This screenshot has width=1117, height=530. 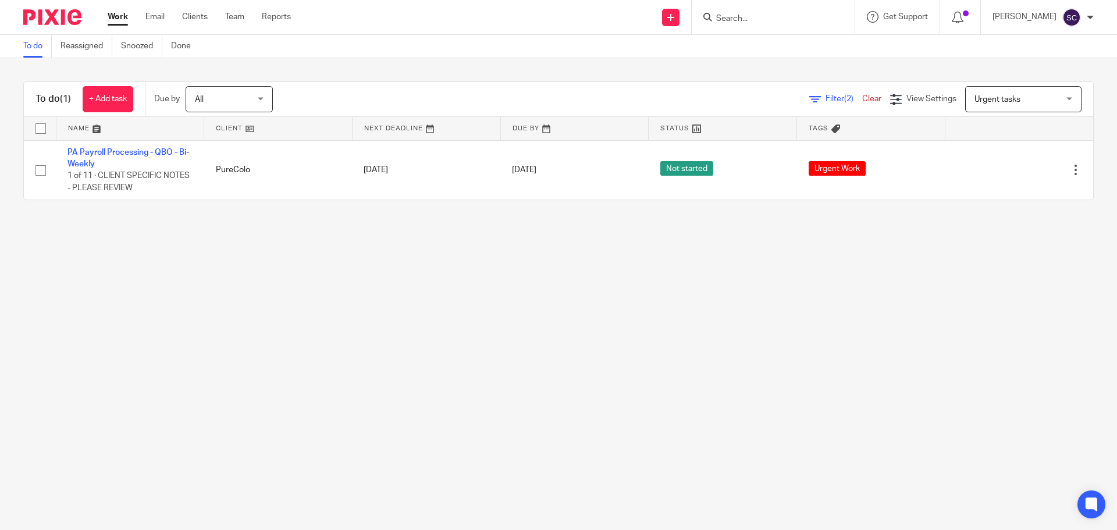 I want to click on span: Tags, so click(x=819, y=128).